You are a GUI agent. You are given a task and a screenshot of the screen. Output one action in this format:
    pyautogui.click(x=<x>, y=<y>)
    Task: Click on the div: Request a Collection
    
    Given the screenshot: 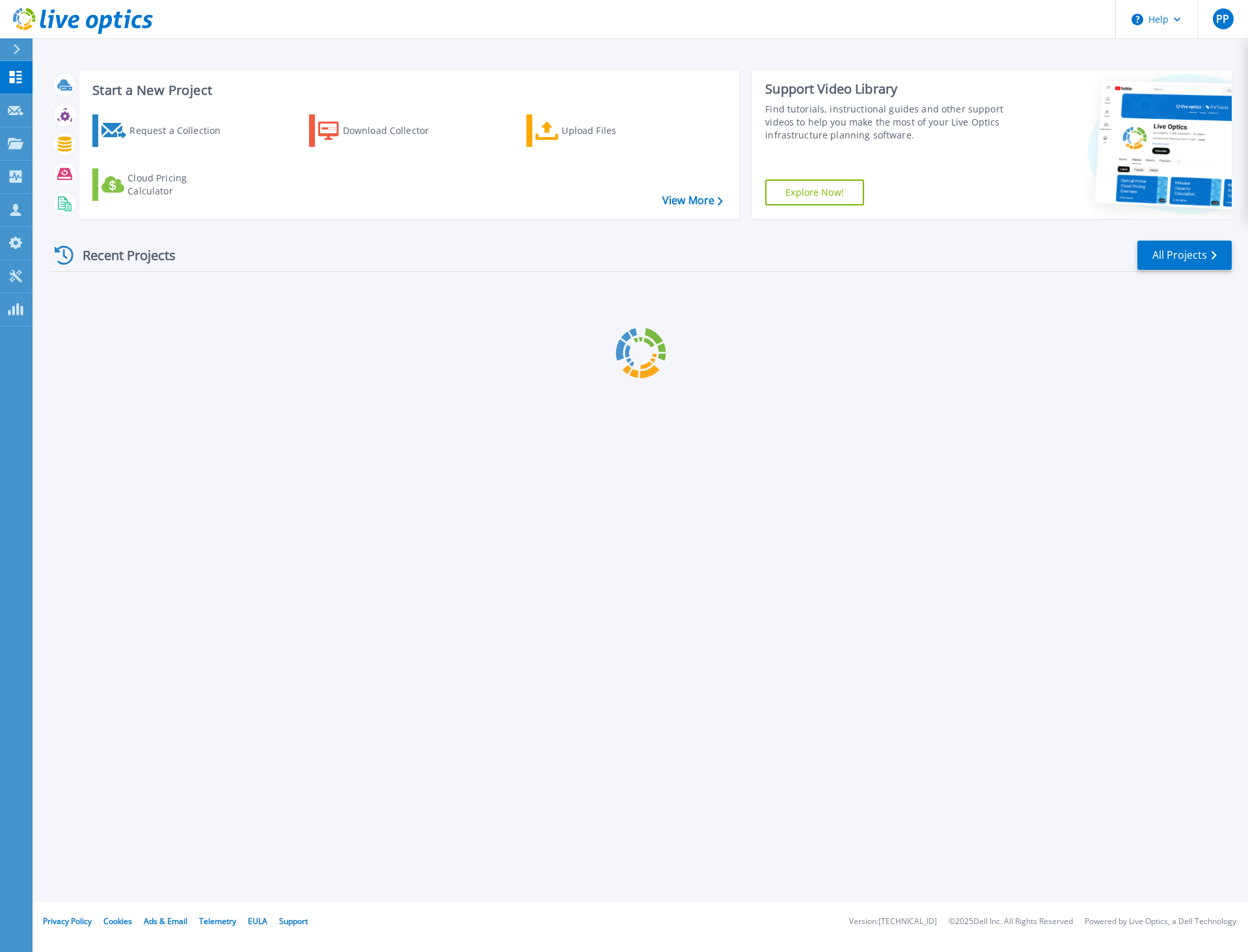 What is the action you would take?
    pyautogui.click(x=182, y=131)
    